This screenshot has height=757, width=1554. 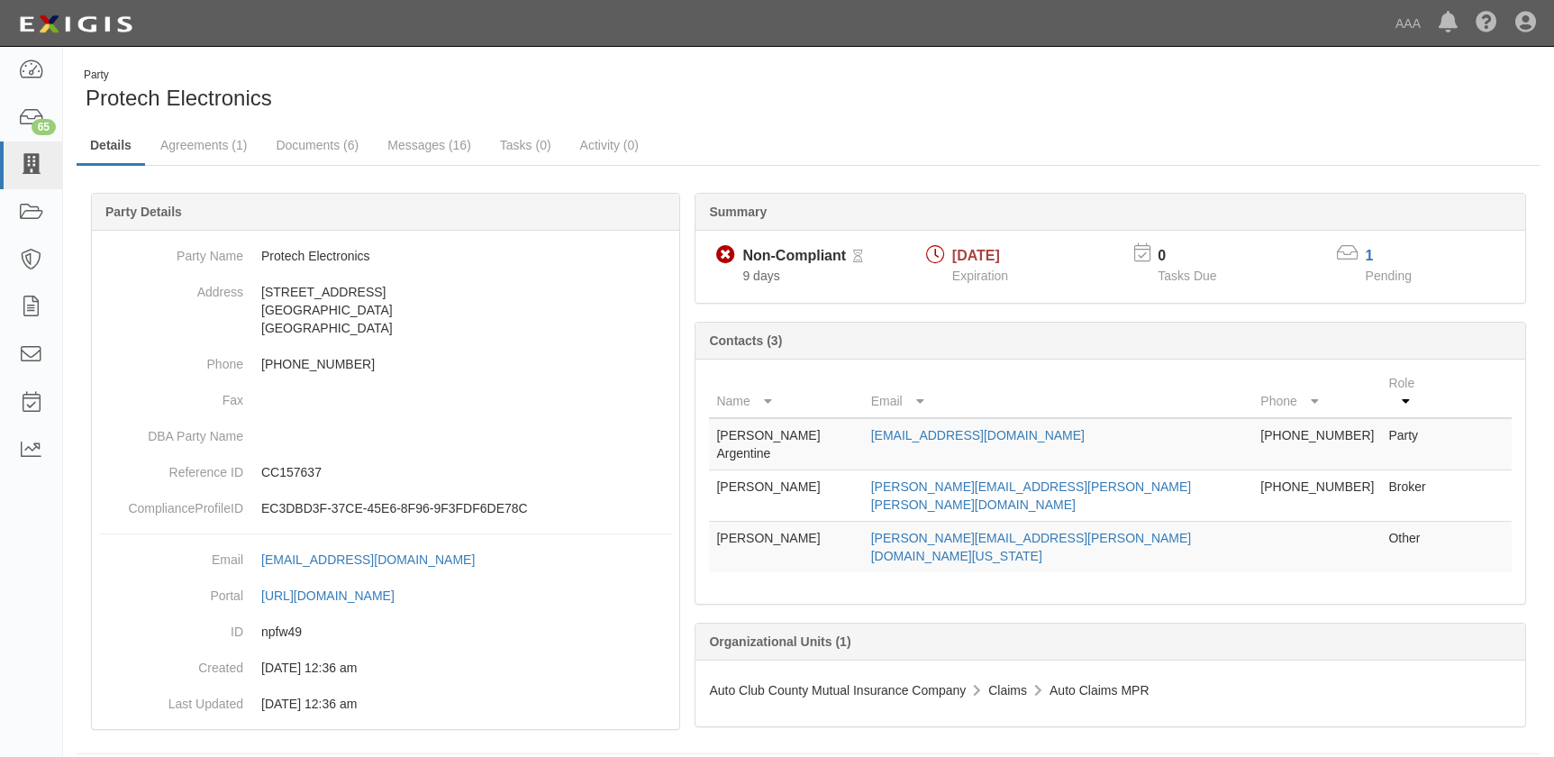 I want to click on b: Party Details, so click(x=143, y=212).